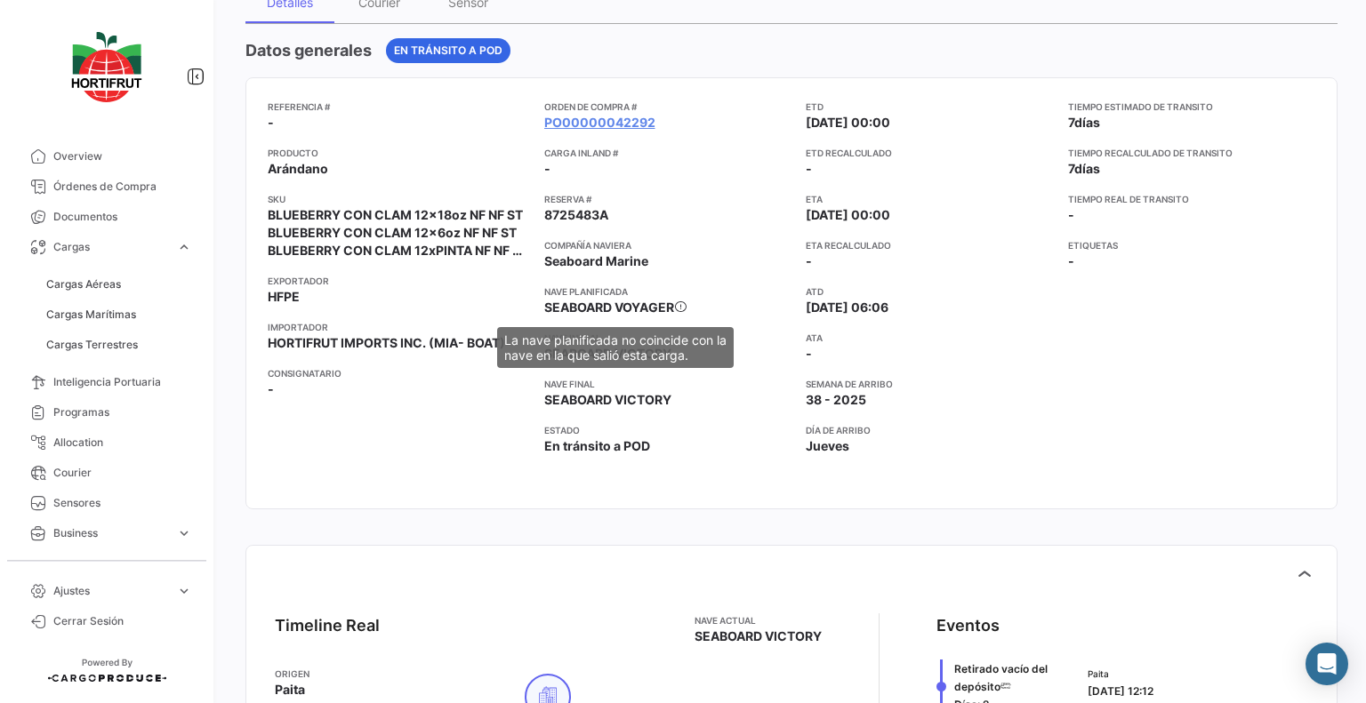 Image resolution: width=1366 pixels, height=703 pixels. I want to click on app-card-info-title: SKU, so click(398, 199).